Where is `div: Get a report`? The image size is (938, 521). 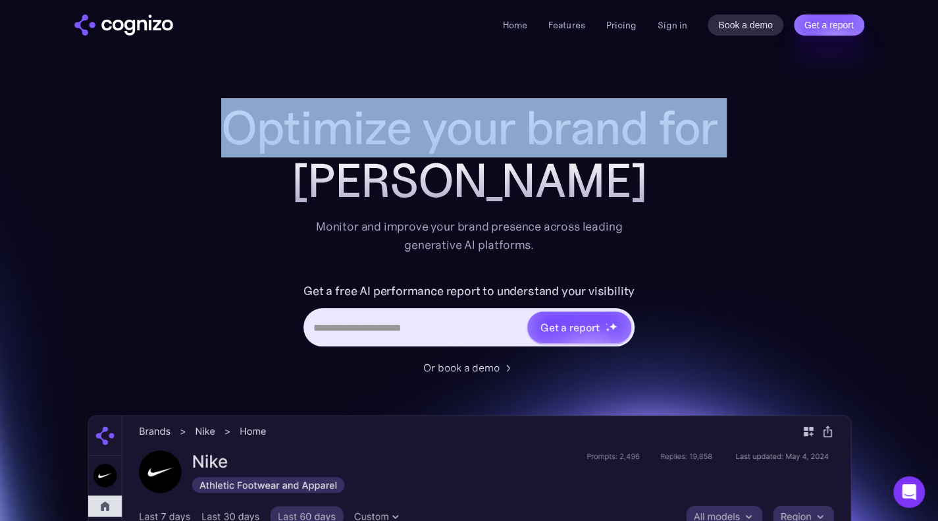
div: Get a report is located at coordinates (570, 327).